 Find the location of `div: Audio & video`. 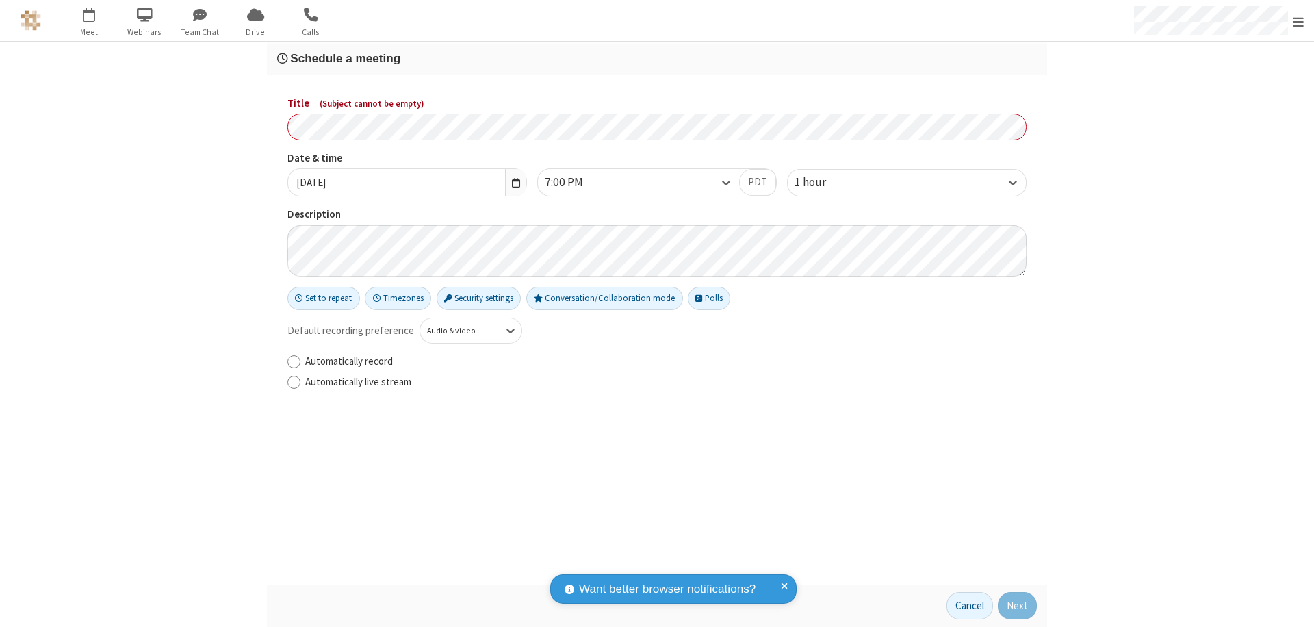

div: Audio & video is located at coordinates (459, 330).